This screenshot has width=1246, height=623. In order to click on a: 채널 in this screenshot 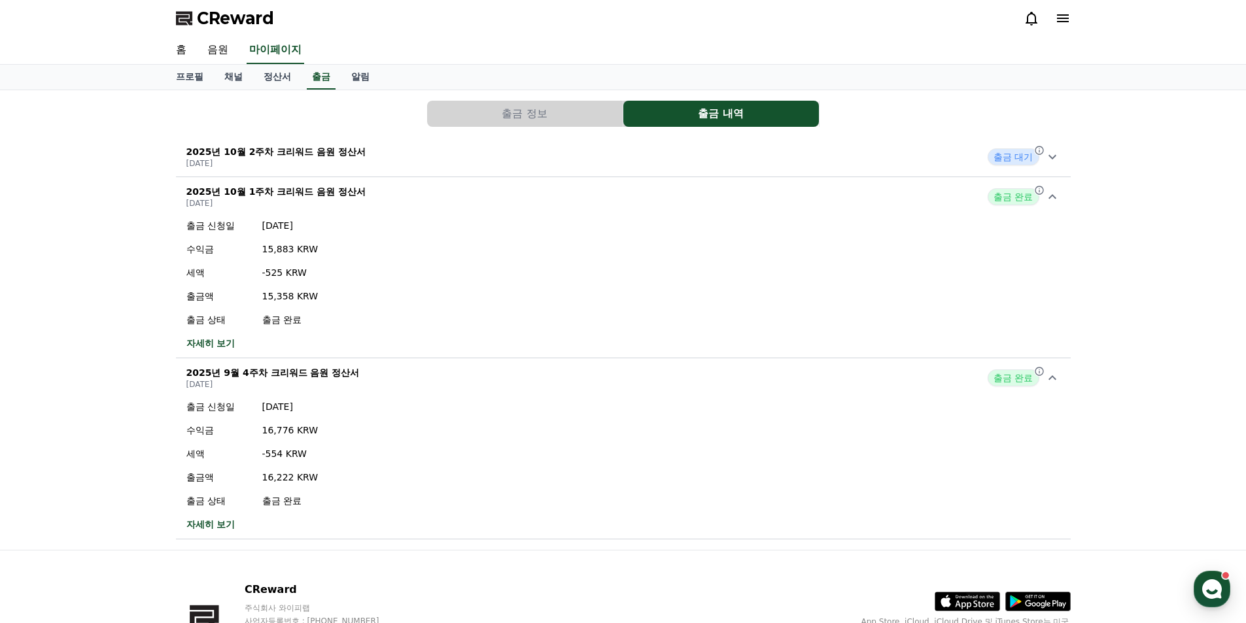, I will do `click(234, 77)`.